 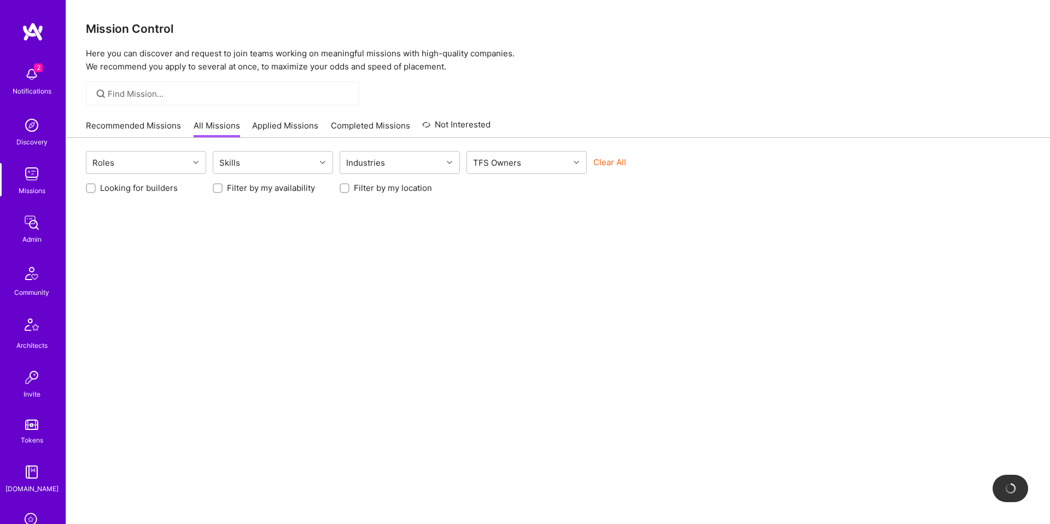 What do you see at coordinates (456, 128) in the screenshot?
I see `a: Not Interested` at bounding box center [456, 128].